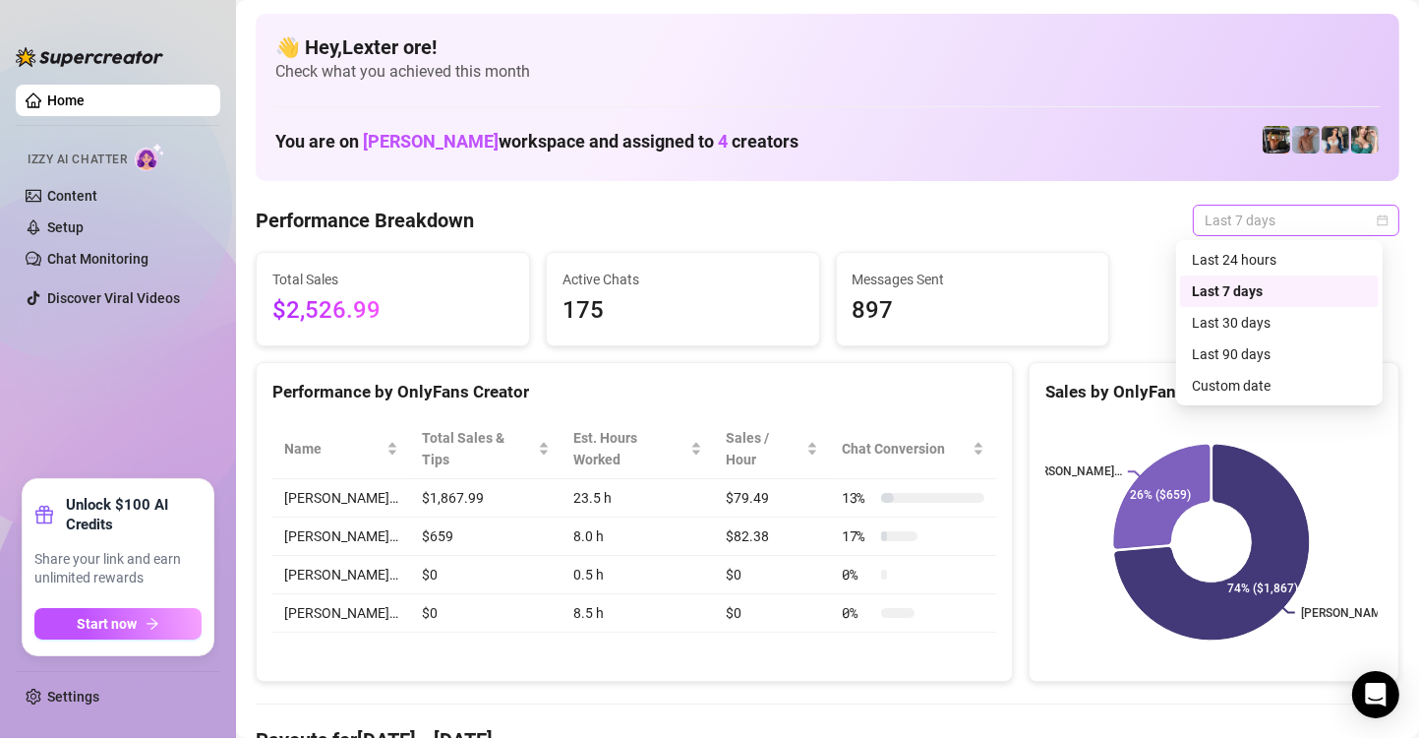  Describe the element at coordinates (913, 448) in the screenshot. I see `th: Chat Conversion` at that location.